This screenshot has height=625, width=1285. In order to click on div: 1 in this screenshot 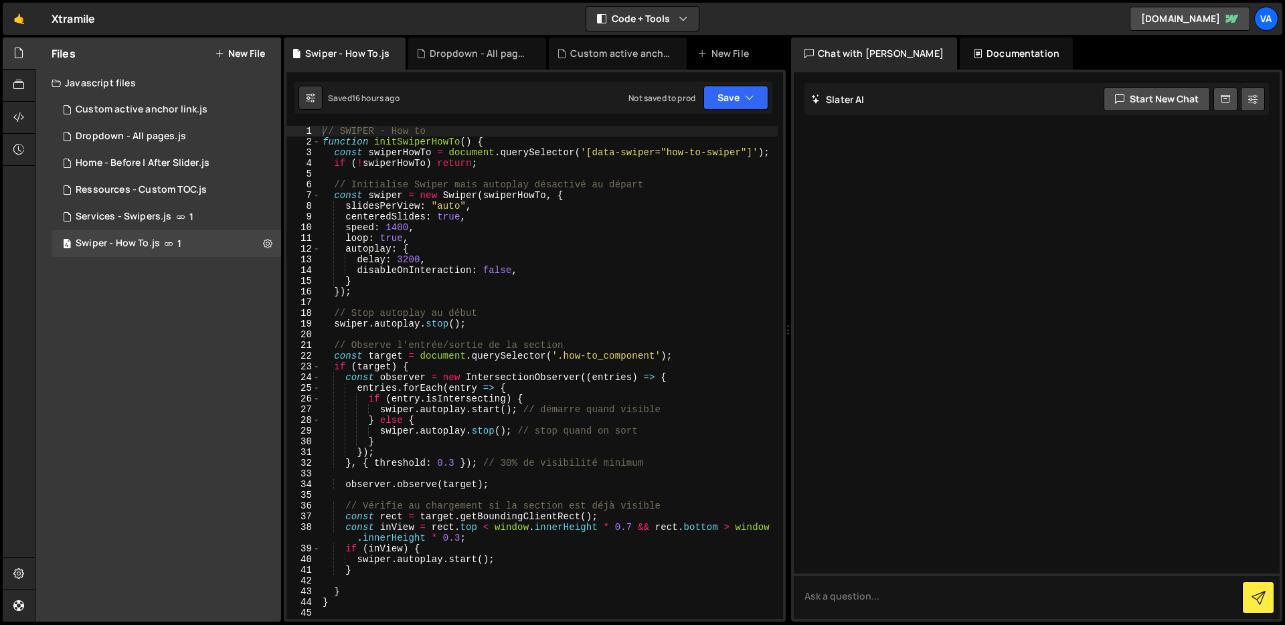, I will do `click(303, 131)`.